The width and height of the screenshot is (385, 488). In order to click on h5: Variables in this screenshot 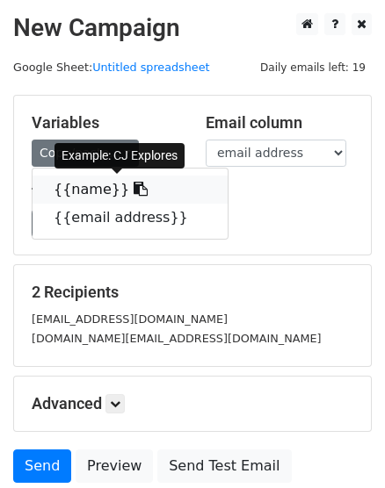, I will do `click(105, 123)`.